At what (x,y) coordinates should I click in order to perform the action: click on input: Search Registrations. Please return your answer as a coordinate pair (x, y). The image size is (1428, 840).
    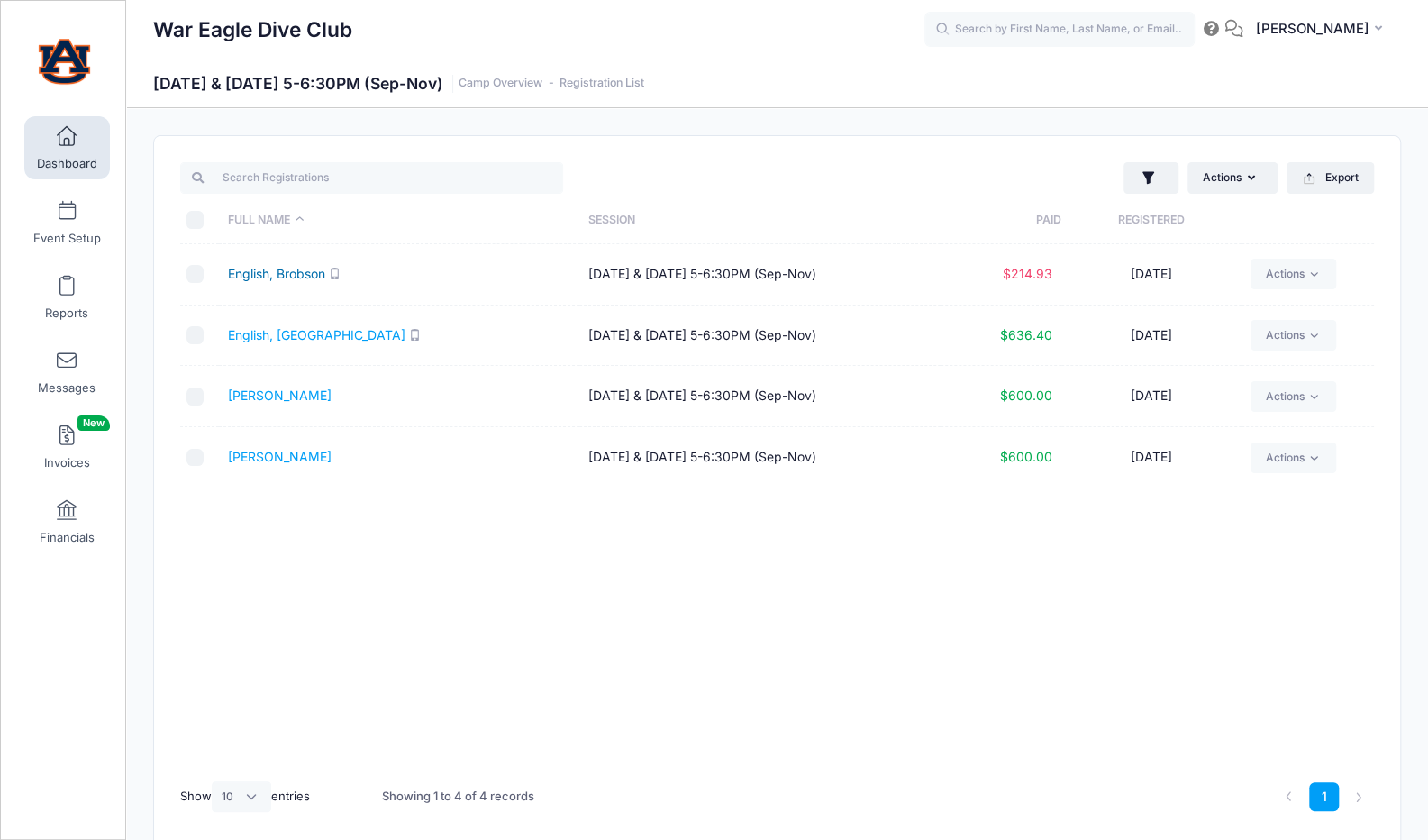
    Looking at the image, I should click on (371, 177).